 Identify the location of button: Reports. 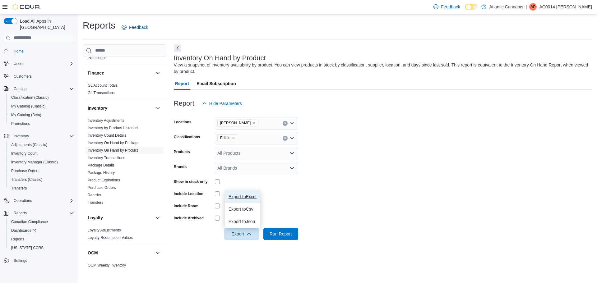
(41, 239).